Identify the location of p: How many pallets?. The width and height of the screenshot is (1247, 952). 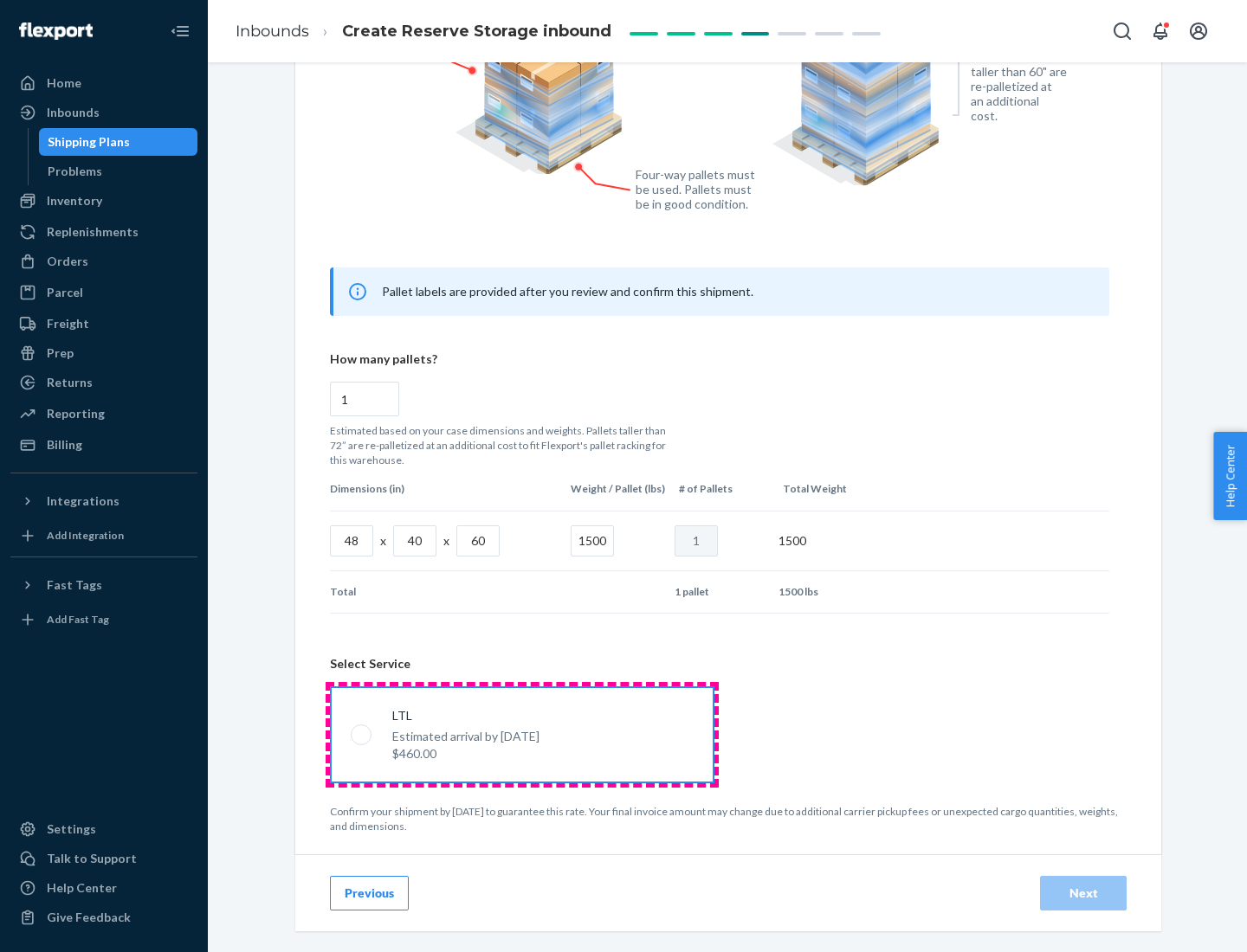
(719, 360).